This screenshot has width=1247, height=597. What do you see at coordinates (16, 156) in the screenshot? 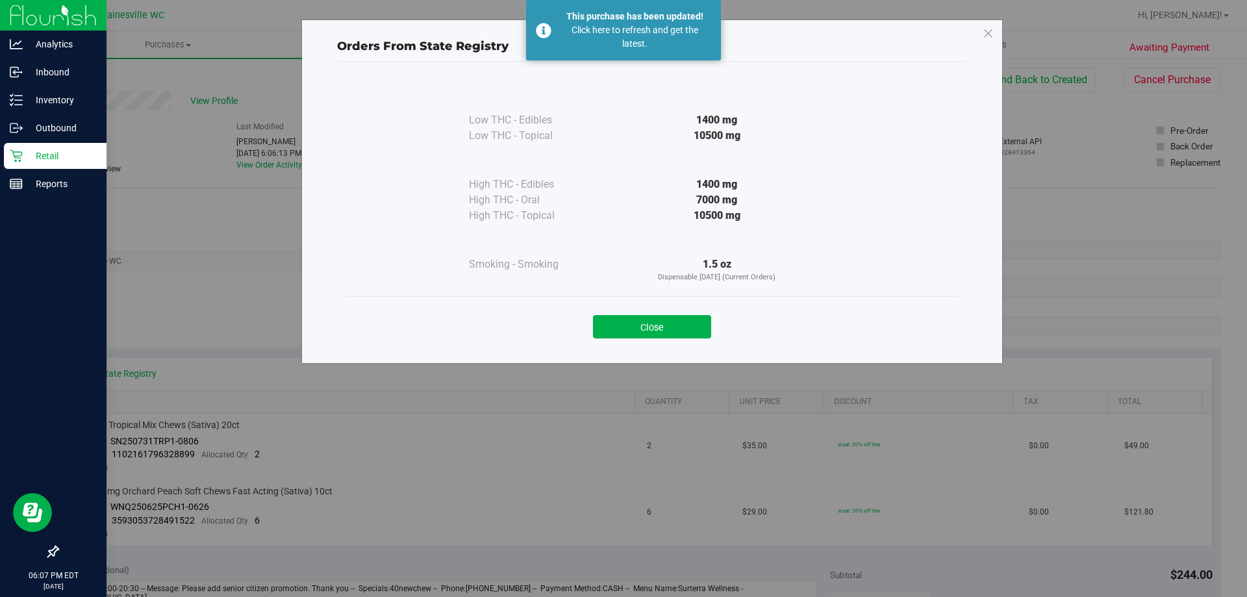
I see `inline-svg: Retail` at bounding box center [16, 156].